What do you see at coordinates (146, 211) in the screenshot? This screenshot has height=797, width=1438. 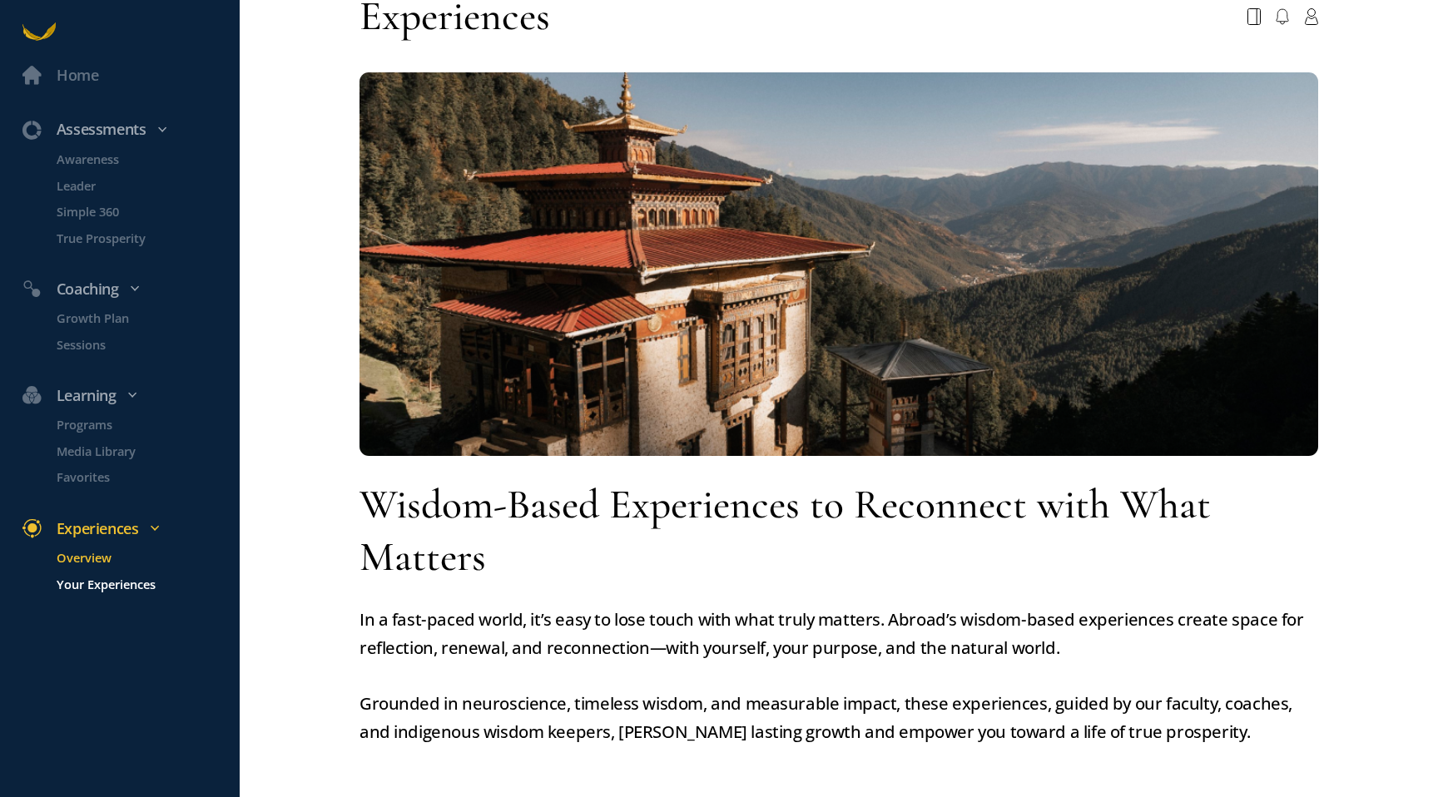 I see `p: Simple 360` at bounding box center [146, 211].